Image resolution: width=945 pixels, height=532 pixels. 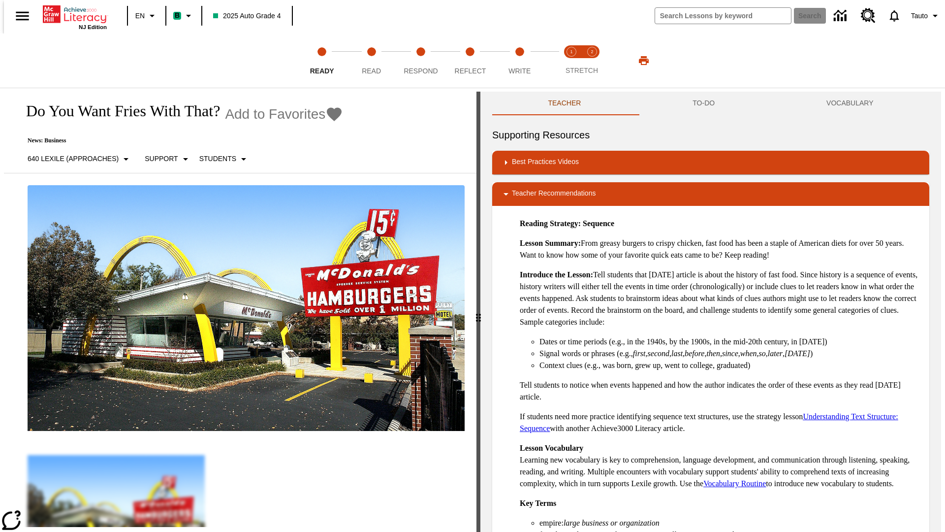 What do you see at coordinates (850, 103) in the screenshot?
I see `button: VOCABULARY` at bounding box center [850, 103].